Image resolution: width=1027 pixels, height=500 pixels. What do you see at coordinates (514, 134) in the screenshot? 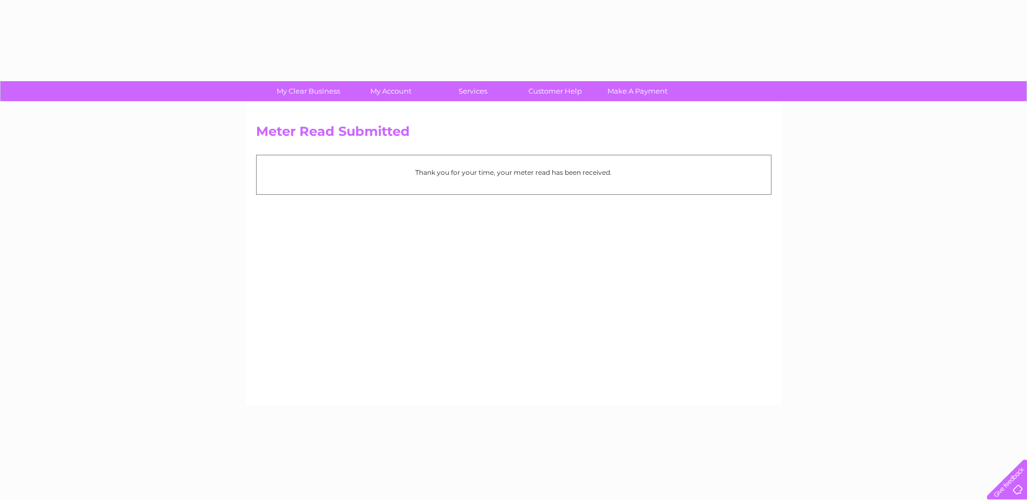
I see `h2: Meter Read Submitted` at bounding box center [514, 134].